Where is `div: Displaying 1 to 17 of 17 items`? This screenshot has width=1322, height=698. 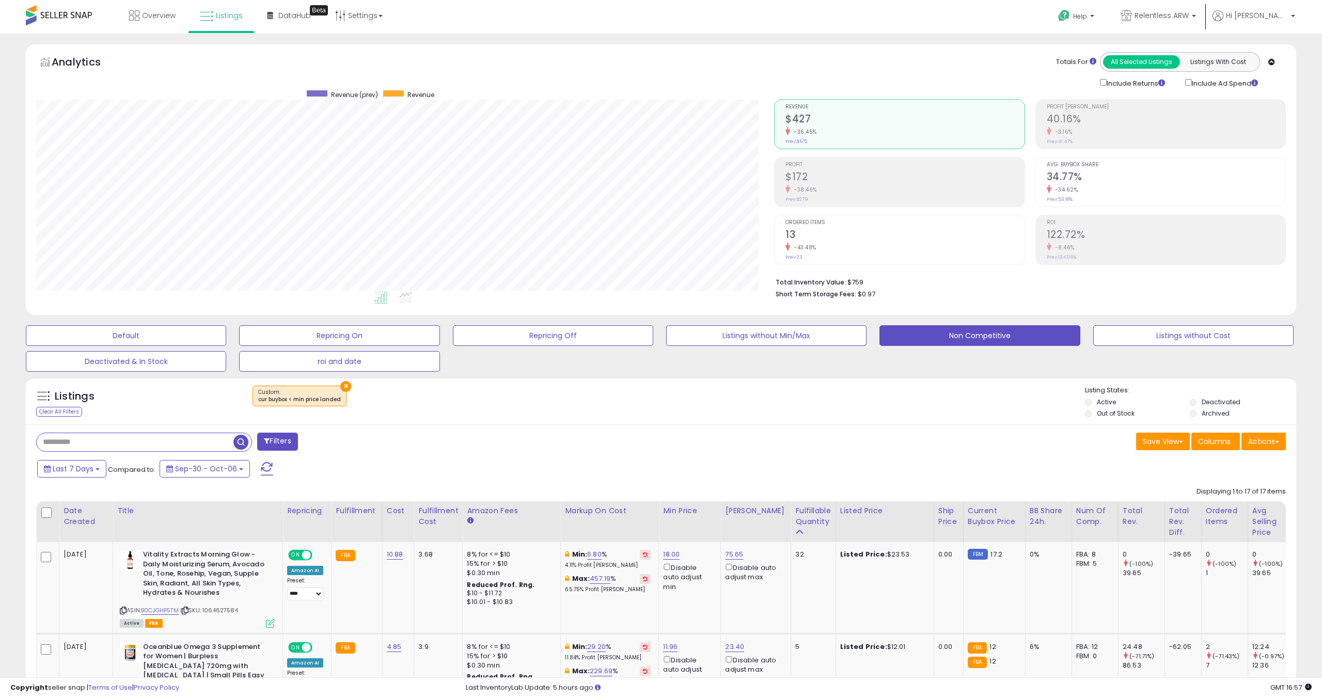 div: Displaying 1 to 17 of 17 items is located at coordinates (1241, 492).